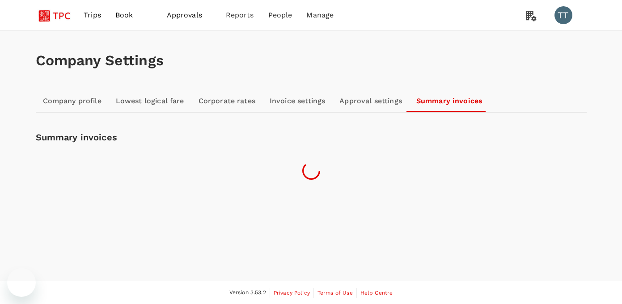 This screenshot has height=304, width=622. Describe the element at coordinates (377, 293) in the screenshot. I see `a: Help Centre` at that location.